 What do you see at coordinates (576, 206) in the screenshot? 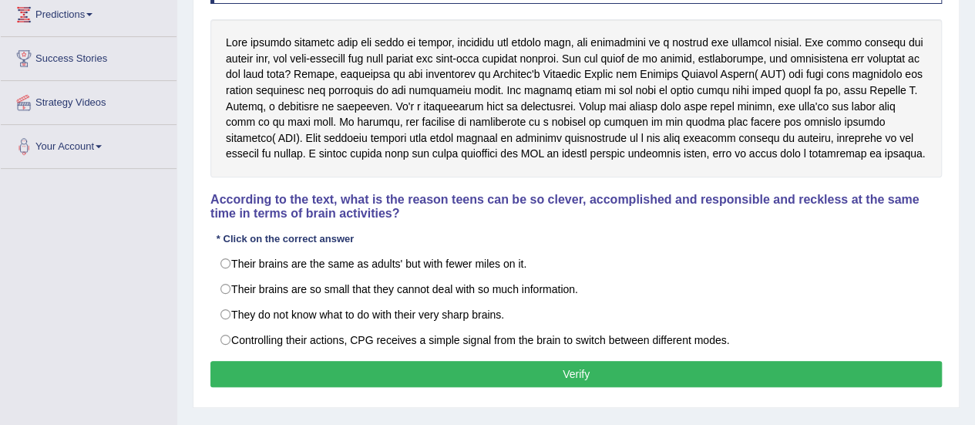
I see `h4: According to the text, what is the reason teens can be so clever, accomplished and responsible an...` at bounding box center [576, 206].